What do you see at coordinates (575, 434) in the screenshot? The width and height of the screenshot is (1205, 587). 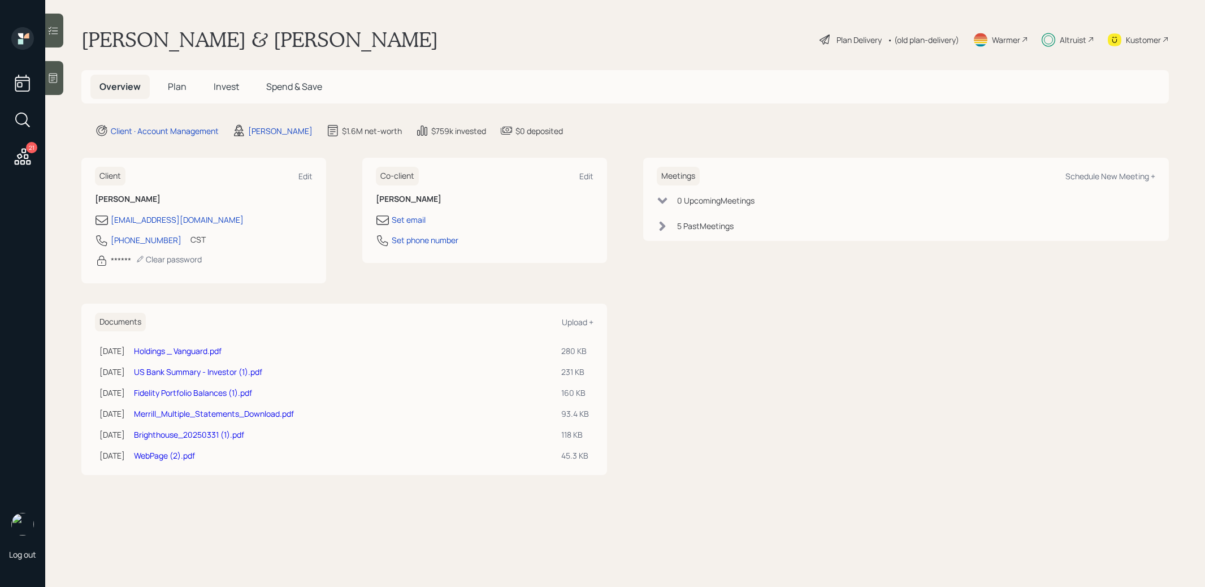 I see `div: 118 KB` at bounding box center [575, 434].